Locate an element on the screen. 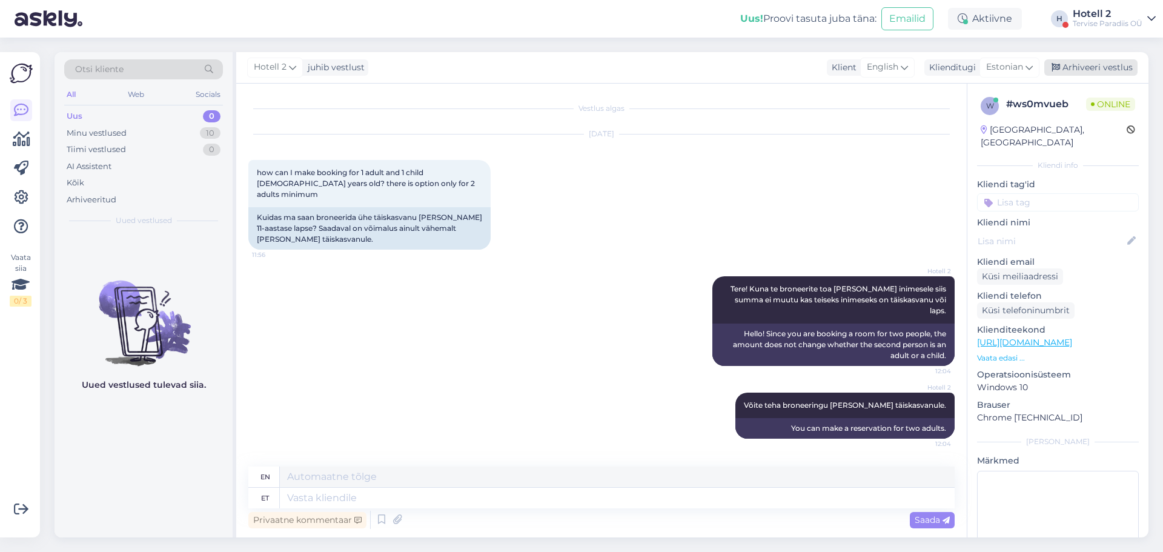  div: Kõik is located at coordinates (75, 183).